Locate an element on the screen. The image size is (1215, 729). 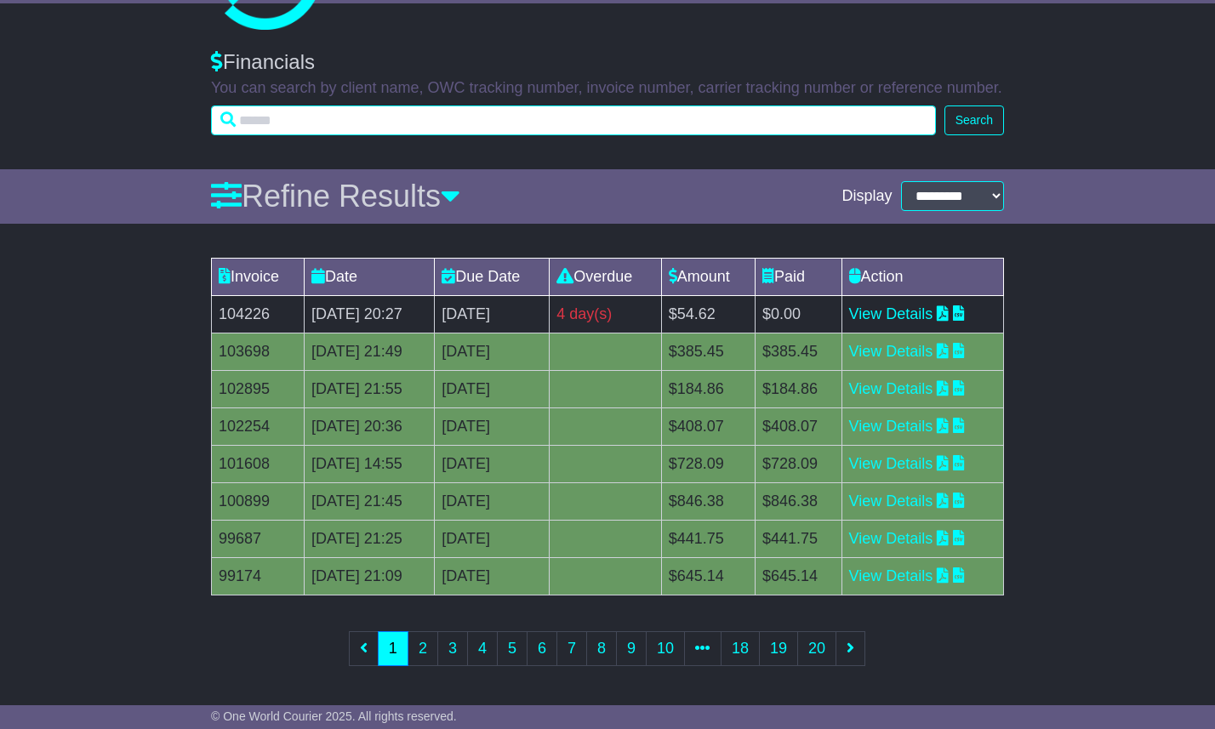
td: 102895 is located at coordinates (258, 389).